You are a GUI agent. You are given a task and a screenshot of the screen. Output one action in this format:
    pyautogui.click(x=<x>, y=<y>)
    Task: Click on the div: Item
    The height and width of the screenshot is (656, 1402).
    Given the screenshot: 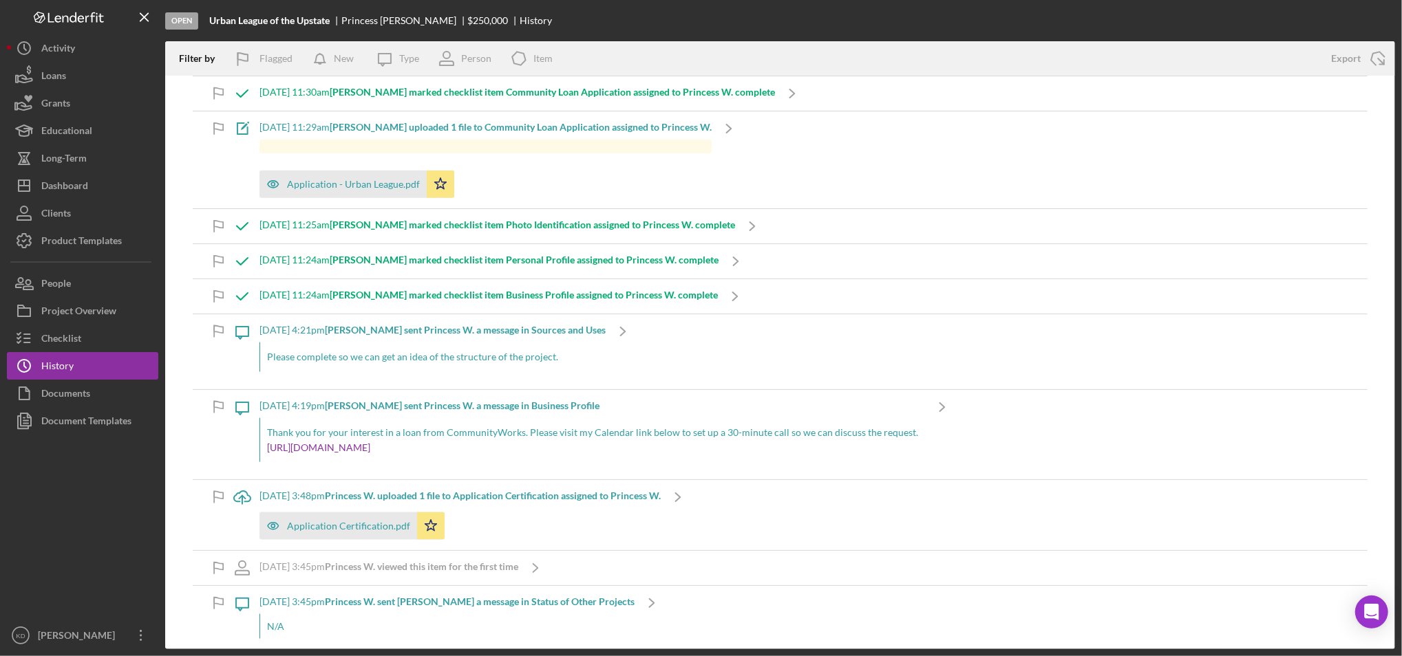 What is the action you would take?
    pyautogui.click(x=543, y=58)
    